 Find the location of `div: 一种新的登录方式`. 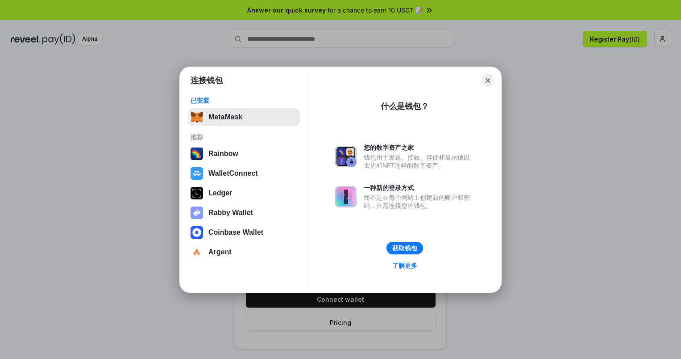

div: 一种新的登录方式 is located at coordinates (419, 188).